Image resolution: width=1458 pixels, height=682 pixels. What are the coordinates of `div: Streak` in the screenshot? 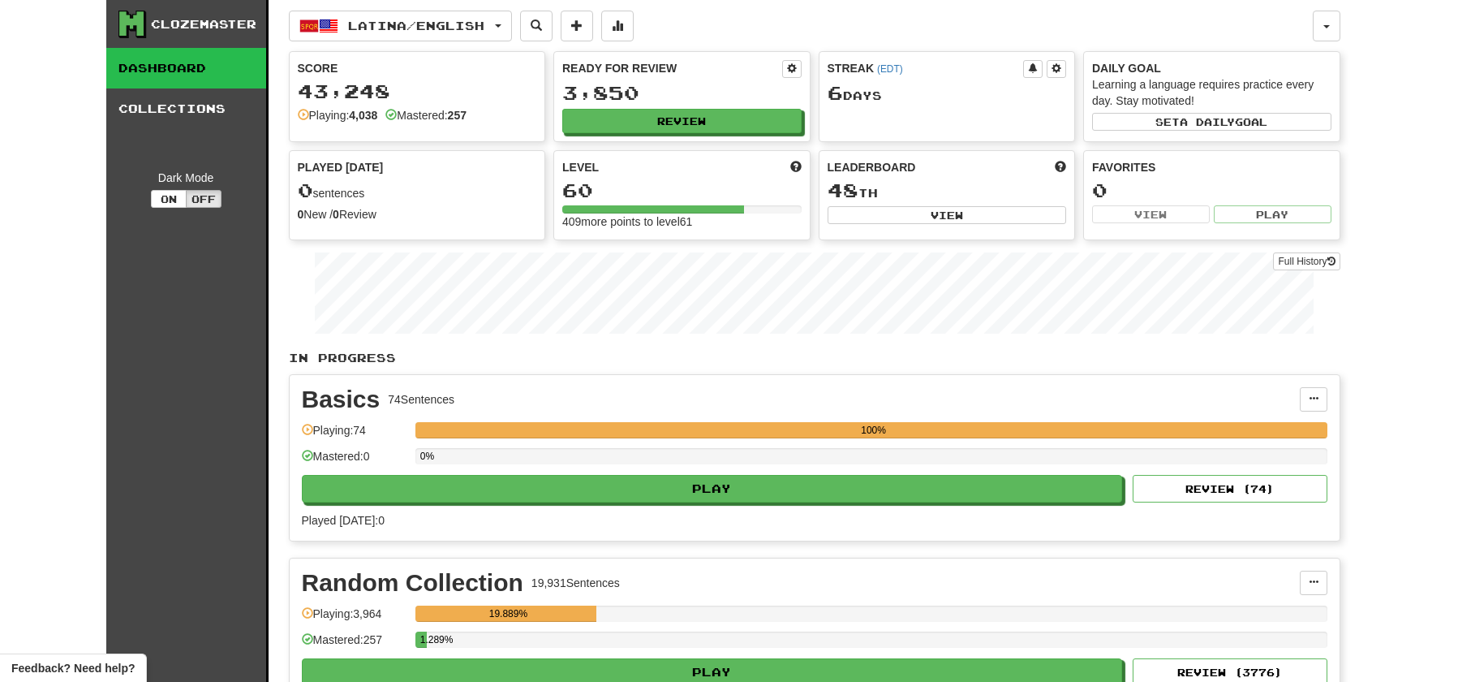 It's located at (926, 68).